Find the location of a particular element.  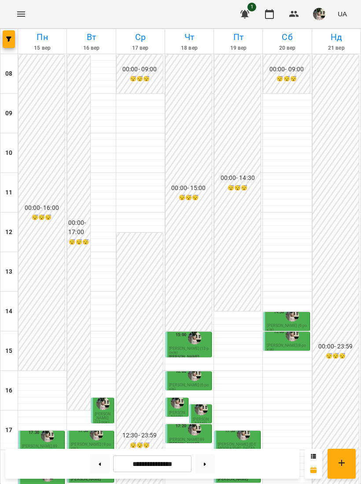

h6: Вт is located at coordinates (91, 37).